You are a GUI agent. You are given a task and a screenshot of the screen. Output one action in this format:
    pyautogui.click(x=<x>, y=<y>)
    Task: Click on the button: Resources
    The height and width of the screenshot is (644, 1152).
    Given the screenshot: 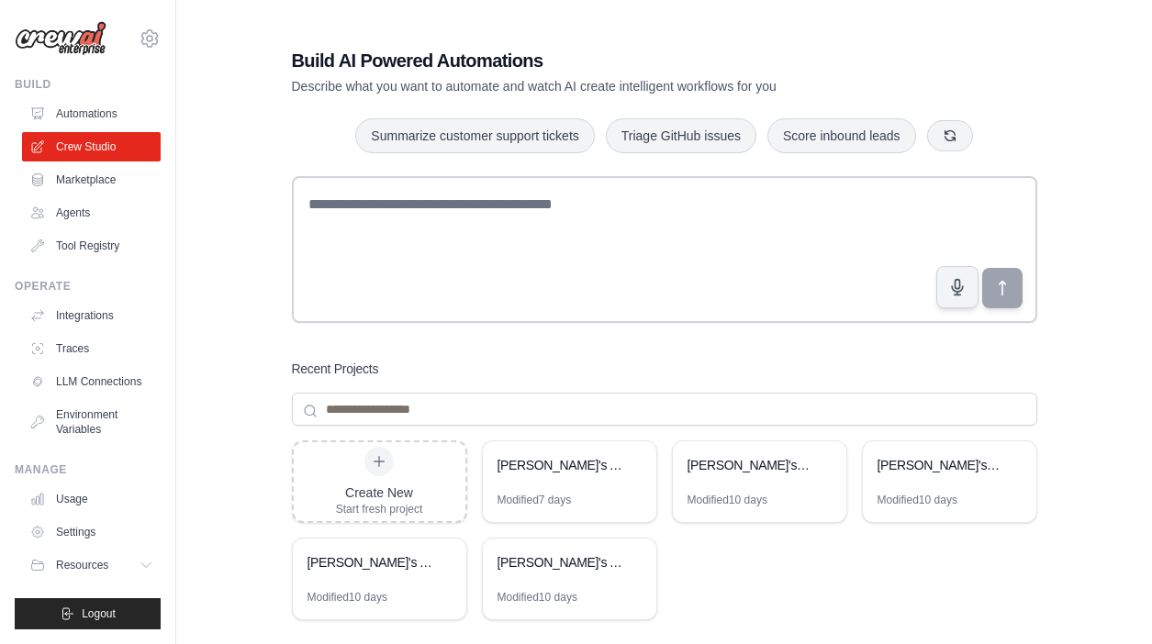 What is the action you would take?
    pyautogui.click(x=91, y=566)
    